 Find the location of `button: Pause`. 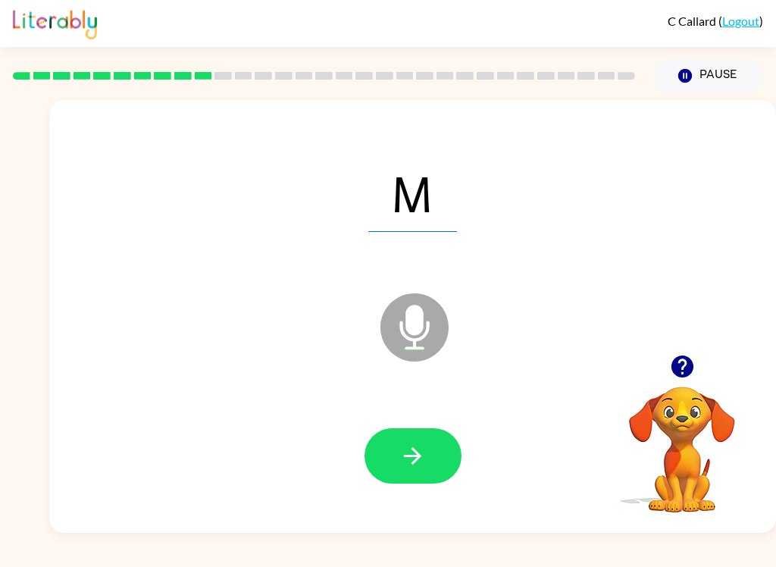

button: Pause is located at coordinates (708, 76).